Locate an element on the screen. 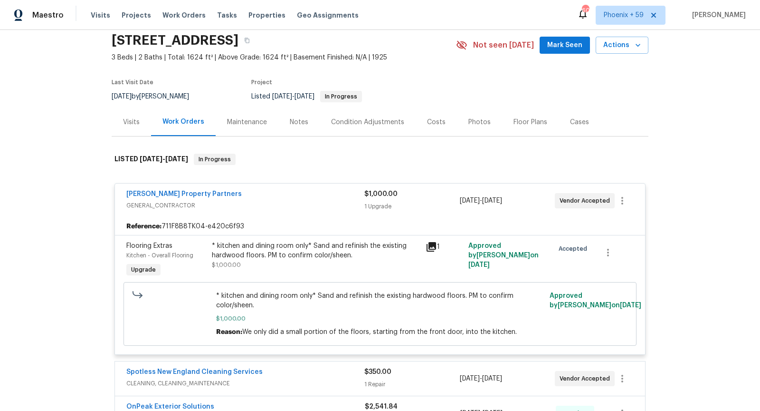 This screenshot has height=411, width=760. div: Costs is located at coordinates (436, 122).